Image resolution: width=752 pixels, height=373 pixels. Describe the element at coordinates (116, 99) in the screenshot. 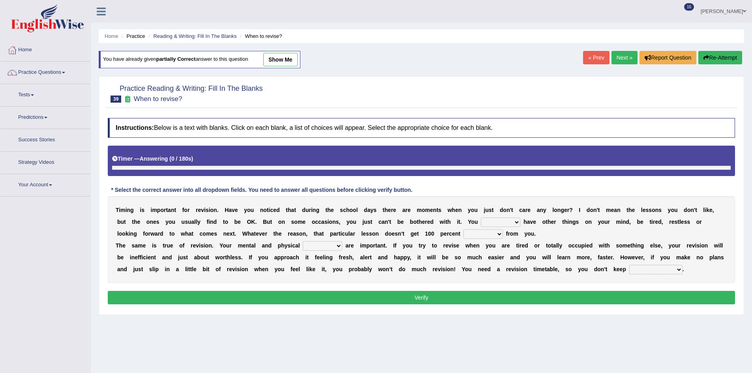

I see `span: 39` at that location.